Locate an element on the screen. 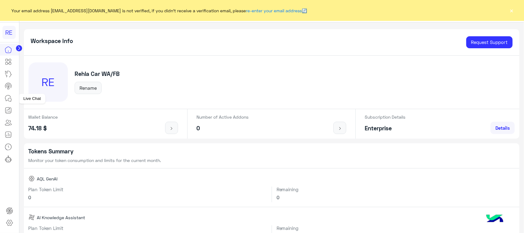 The image size is (524, 233). button: Rename is located at coordinates (88, 88).